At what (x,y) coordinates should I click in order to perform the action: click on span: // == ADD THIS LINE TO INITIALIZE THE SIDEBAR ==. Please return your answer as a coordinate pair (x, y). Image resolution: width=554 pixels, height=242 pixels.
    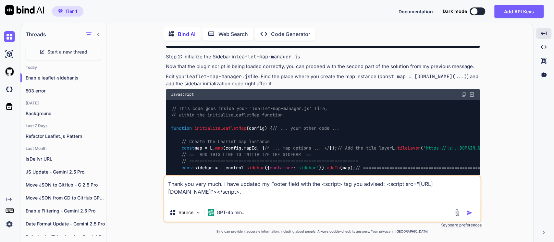
    Looking at the image, I should click on (246, 155).